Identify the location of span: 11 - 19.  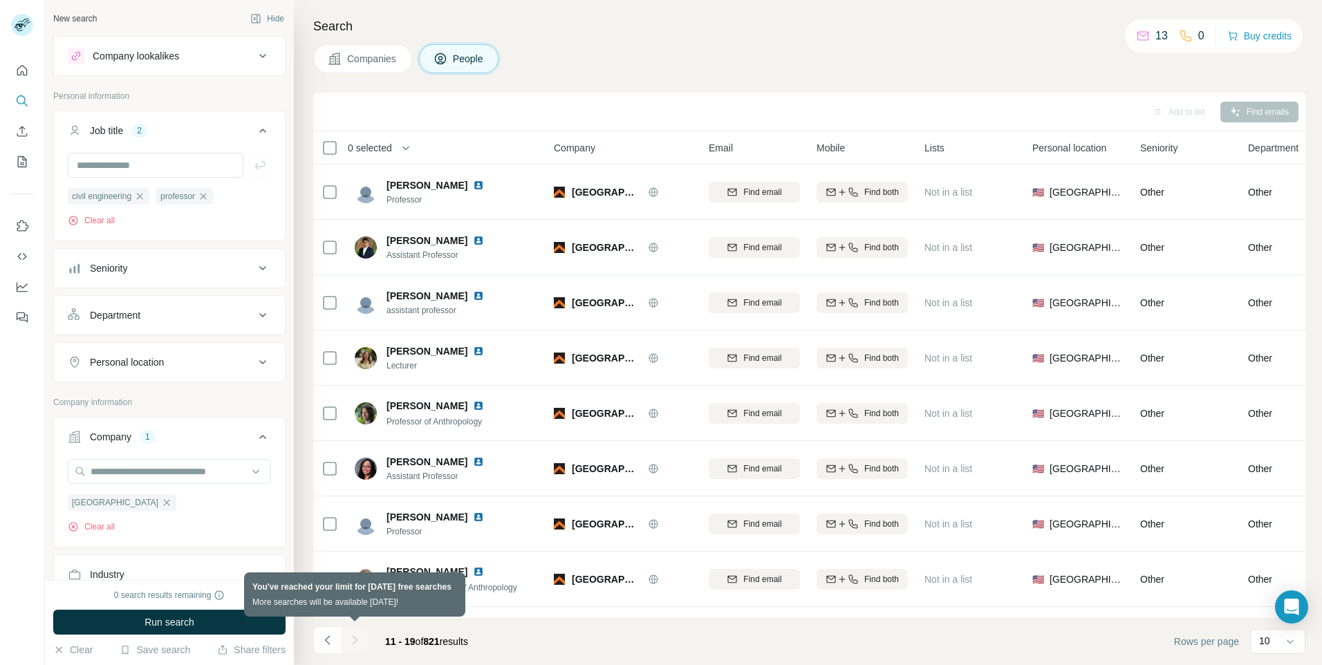
(400, 642).